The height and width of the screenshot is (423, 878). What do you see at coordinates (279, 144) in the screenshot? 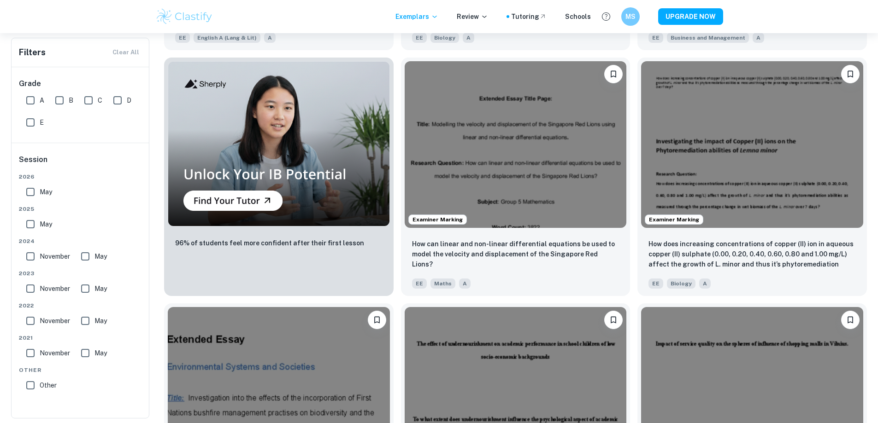
I see `img: Thumbnail` at bounding box center [279, 144].